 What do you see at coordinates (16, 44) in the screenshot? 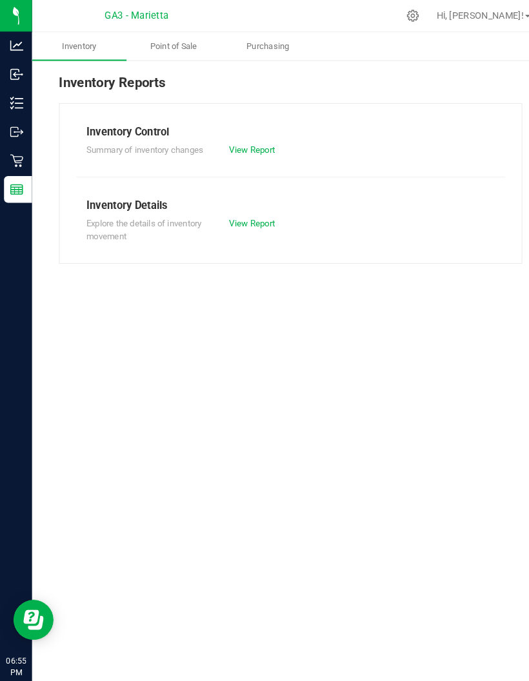
I see `inline-svg: Analytics` at bounding box center [16, 44].